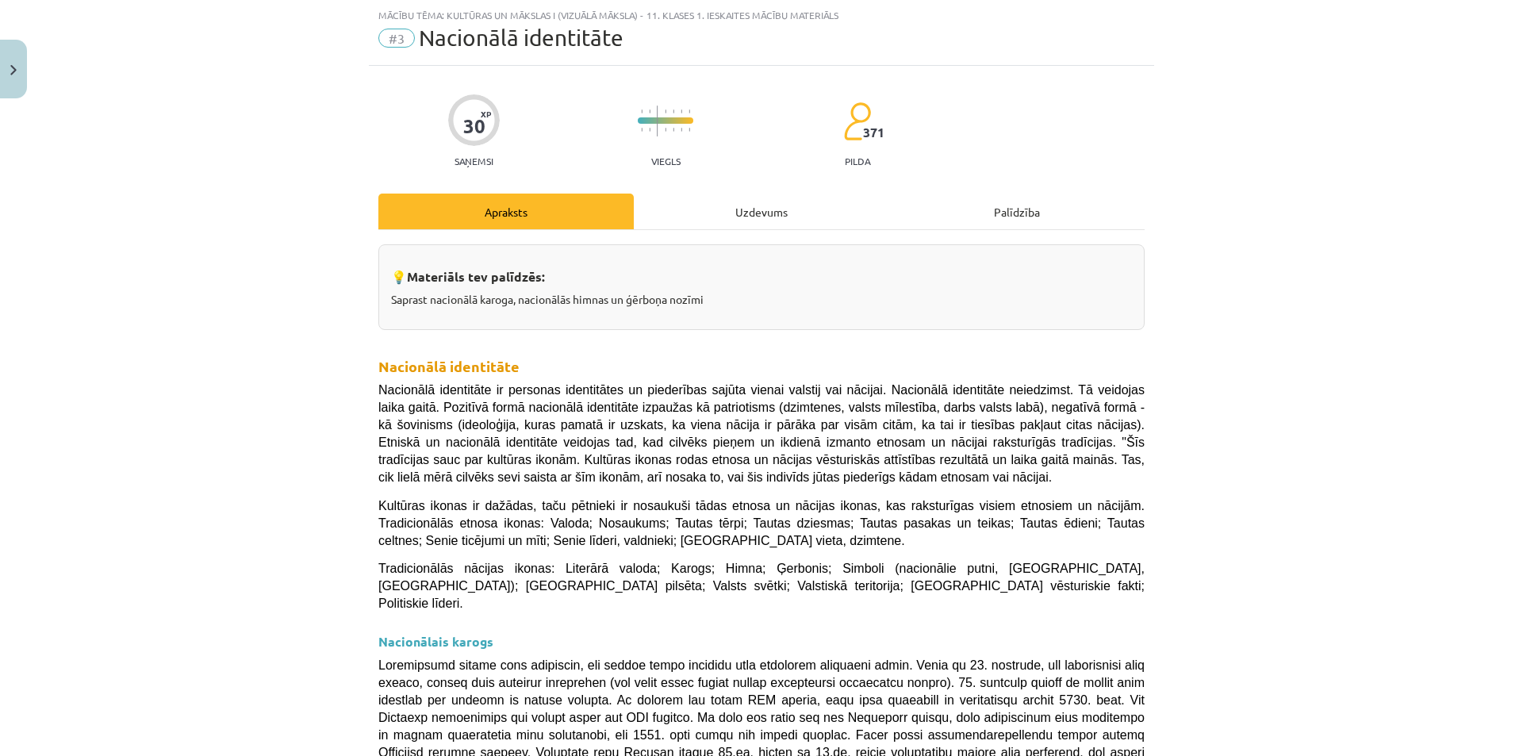 This screenshot has height=756, width=1523. I want to click on span: Tradicionālās nācijas ikonas: Literārā valoda; Karogs; Himna; Ģerbonis; Simboli (nacionālie putni..., so click(762, 586).